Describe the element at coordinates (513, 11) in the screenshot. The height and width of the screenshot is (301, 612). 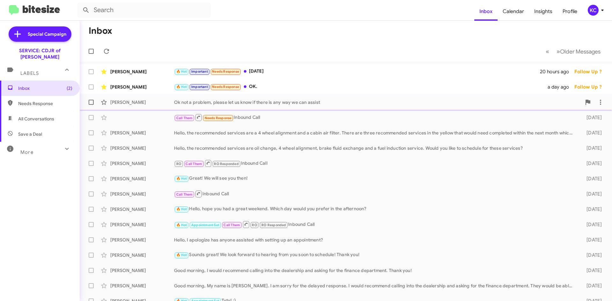
I see `span: Calendar` at that location.